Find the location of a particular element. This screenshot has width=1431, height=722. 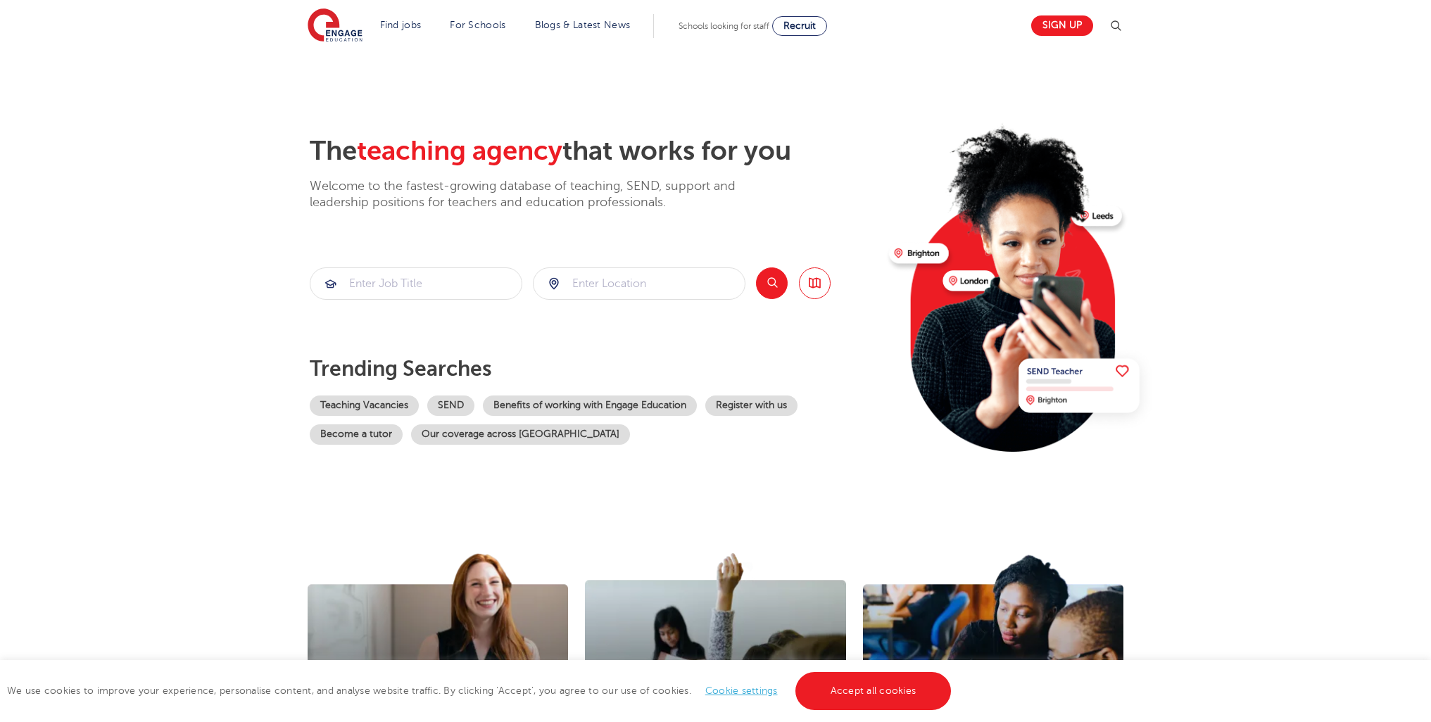

img: Engage Education is located at coordinates (335, 26).